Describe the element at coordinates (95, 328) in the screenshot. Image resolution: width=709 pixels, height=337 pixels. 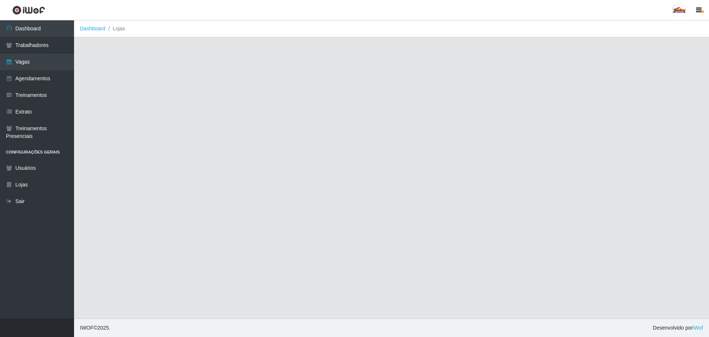
I see `span: © 2025 .` at that location.